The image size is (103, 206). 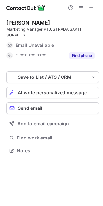 I want to click on span: Email Unavailable, so click(x=34, y=45).